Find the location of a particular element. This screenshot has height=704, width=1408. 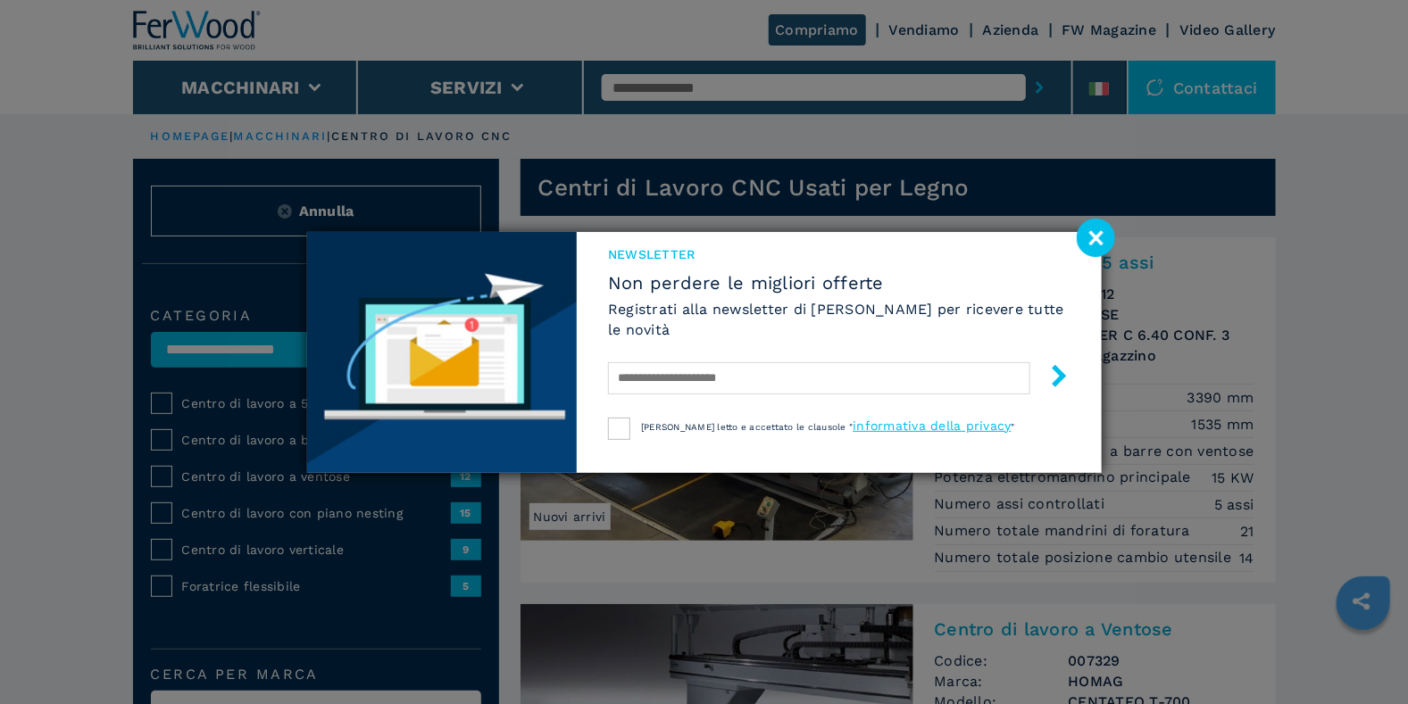

span: Non perdere le migliori offerte is located at coordinates (838, 283).